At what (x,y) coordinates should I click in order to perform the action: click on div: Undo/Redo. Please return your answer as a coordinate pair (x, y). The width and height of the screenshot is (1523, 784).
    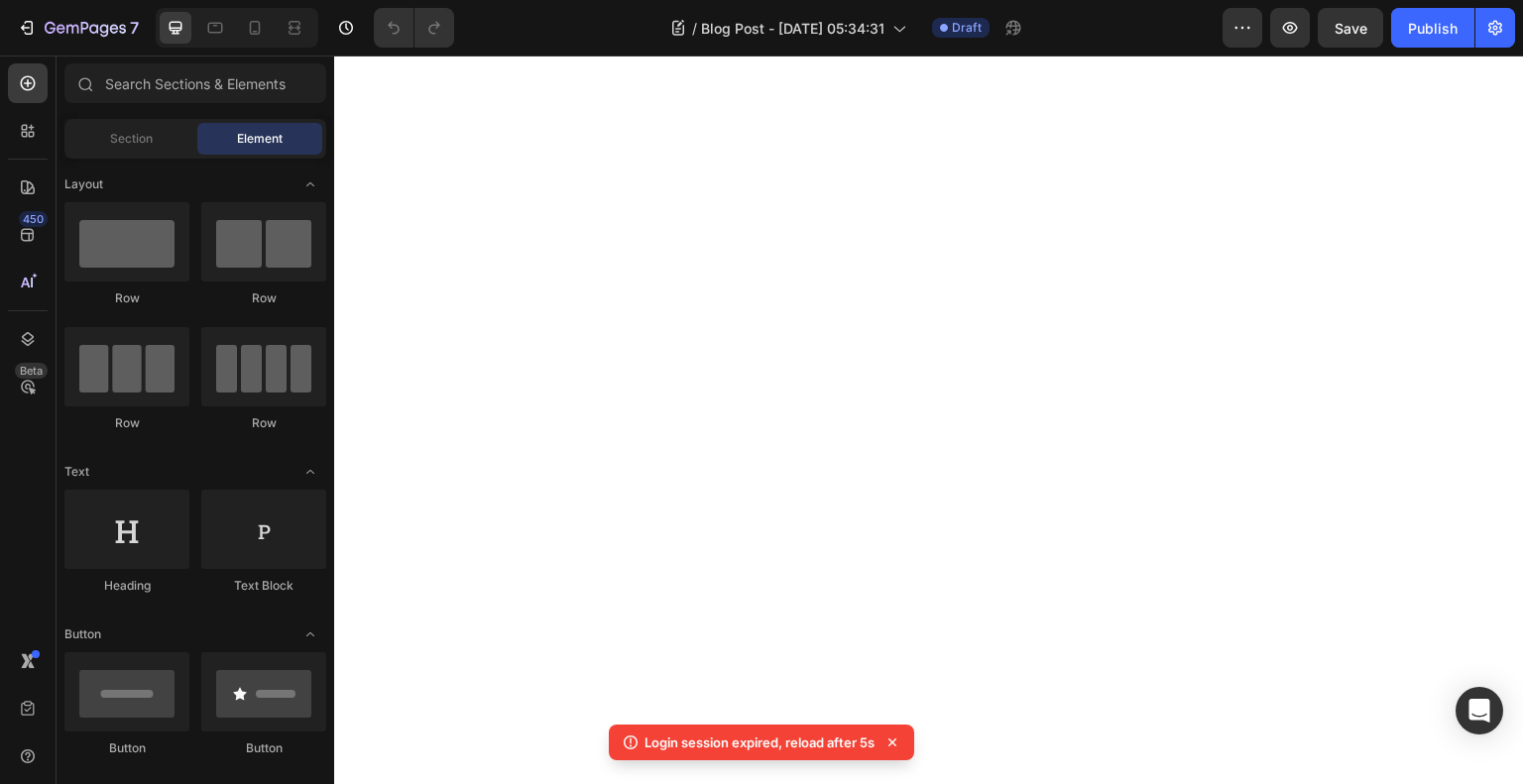
    Looking at the image, I should click on (414, 28).